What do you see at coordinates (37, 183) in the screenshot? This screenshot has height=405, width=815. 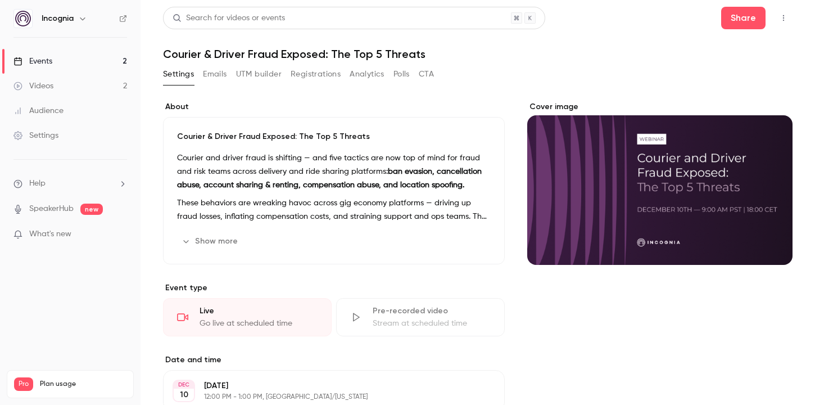 I see `span: Help` at bounding box center [37, 183].